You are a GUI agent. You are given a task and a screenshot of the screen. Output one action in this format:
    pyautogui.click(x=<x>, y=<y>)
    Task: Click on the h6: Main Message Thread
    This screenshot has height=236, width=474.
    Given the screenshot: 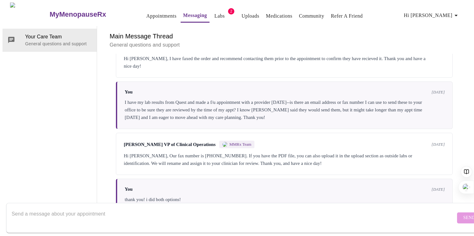 What is the action you would take?
    pyautogui.click(x=284, y=36)
    